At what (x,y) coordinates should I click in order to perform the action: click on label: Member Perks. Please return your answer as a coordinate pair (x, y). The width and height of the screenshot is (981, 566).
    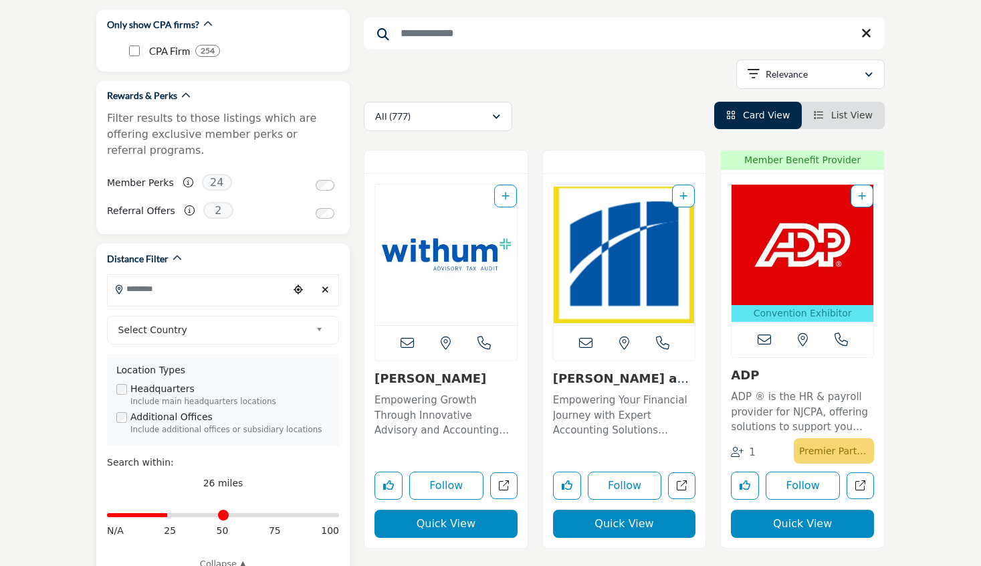
    Looking at the image, I should click on (140, 183).